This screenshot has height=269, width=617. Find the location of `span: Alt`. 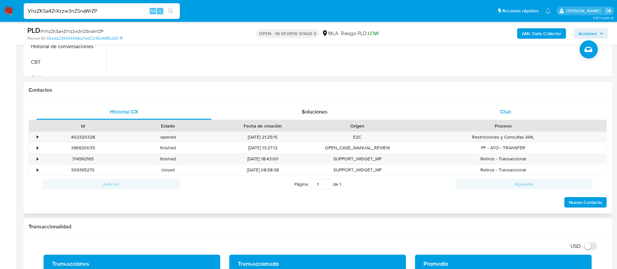

span: Alt is located at coordinates (153, 11).